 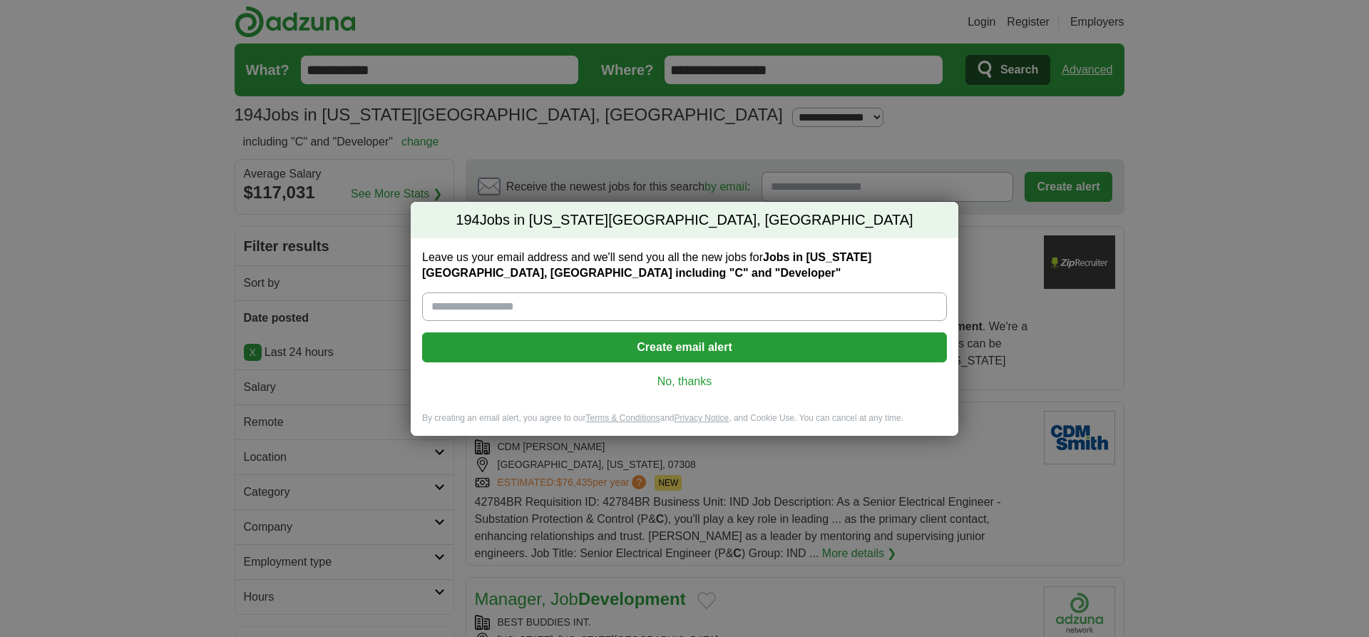 What do you see at coordinates (467, 220) in the screenshot?
I see `span: 194` at bounding box center [467, 220].